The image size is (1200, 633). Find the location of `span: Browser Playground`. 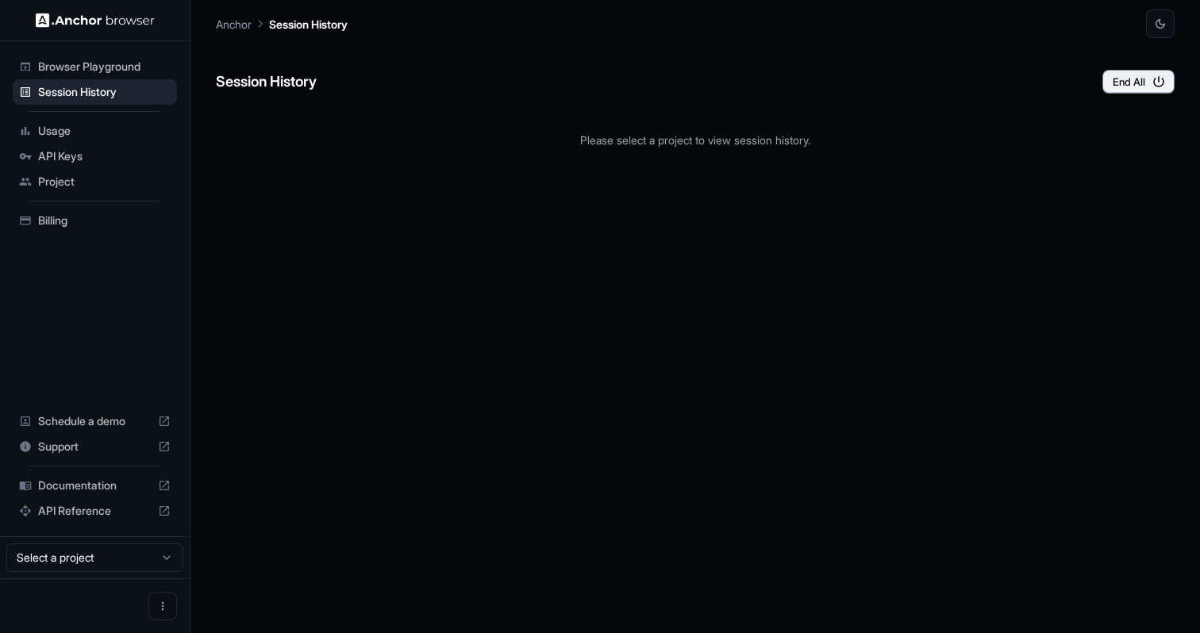

span: Browser Playground is located at coordinates (104, 67).